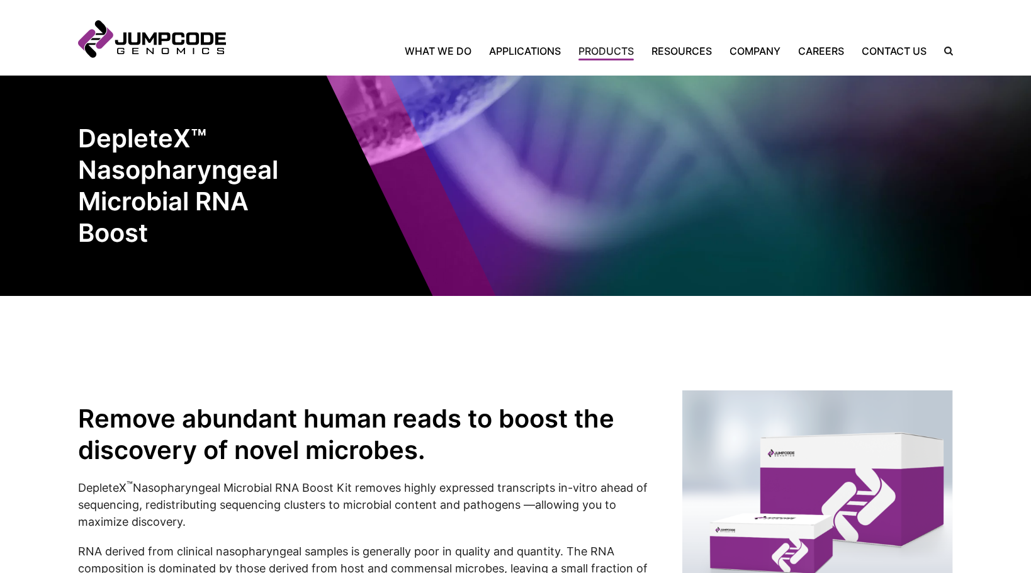 Image resolution: width=1031 pixels, height=573 pixels. Describe the element at coordinates (443, 51) in the screenshot. I see `a: What We Do` at that location.